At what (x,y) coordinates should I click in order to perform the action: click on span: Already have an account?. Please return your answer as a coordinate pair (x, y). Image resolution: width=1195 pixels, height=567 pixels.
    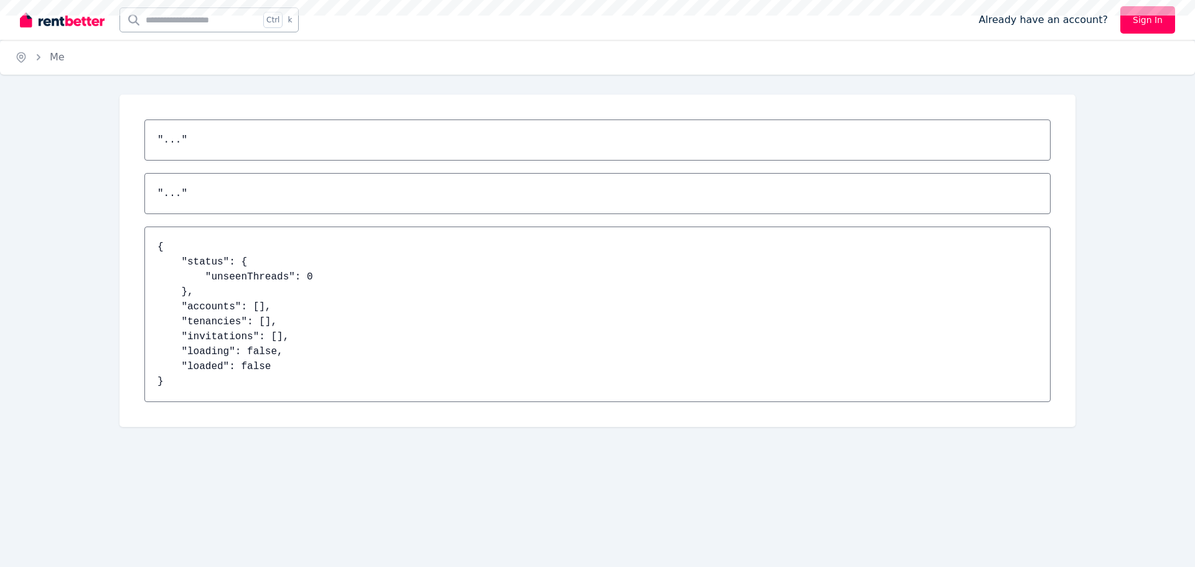
    Looking at the image, I should click on (1044, 20).